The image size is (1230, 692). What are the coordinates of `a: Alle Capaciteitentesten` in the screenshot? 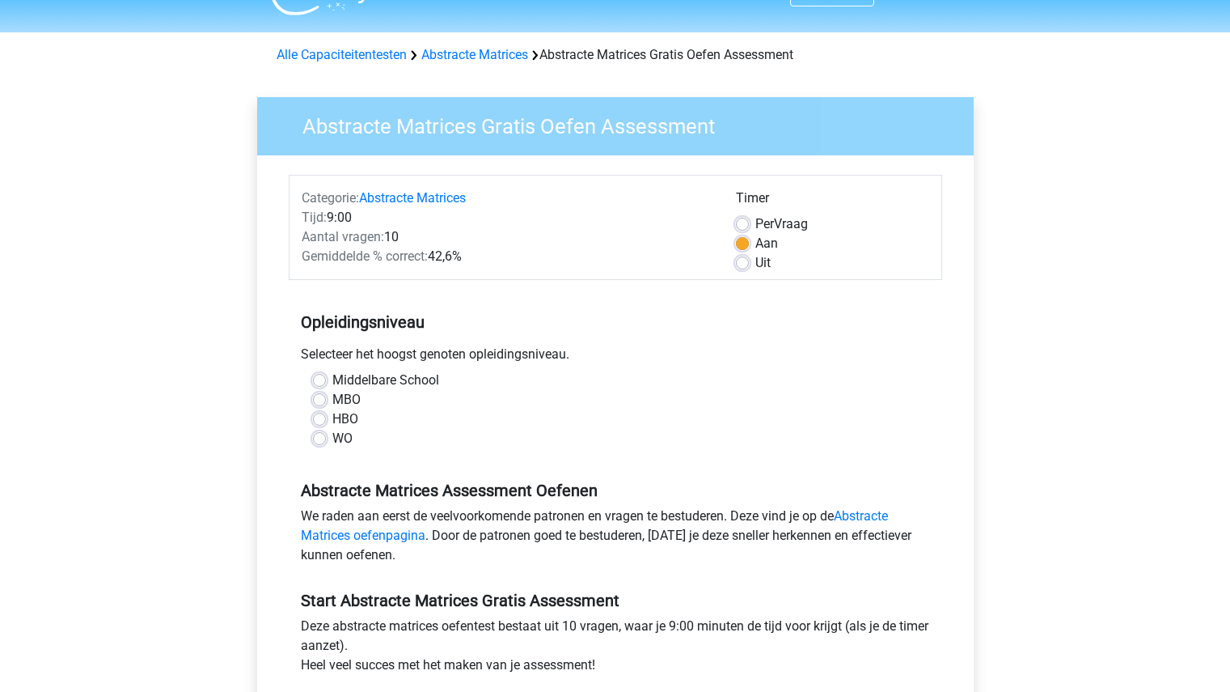 It's located at (341, 54).